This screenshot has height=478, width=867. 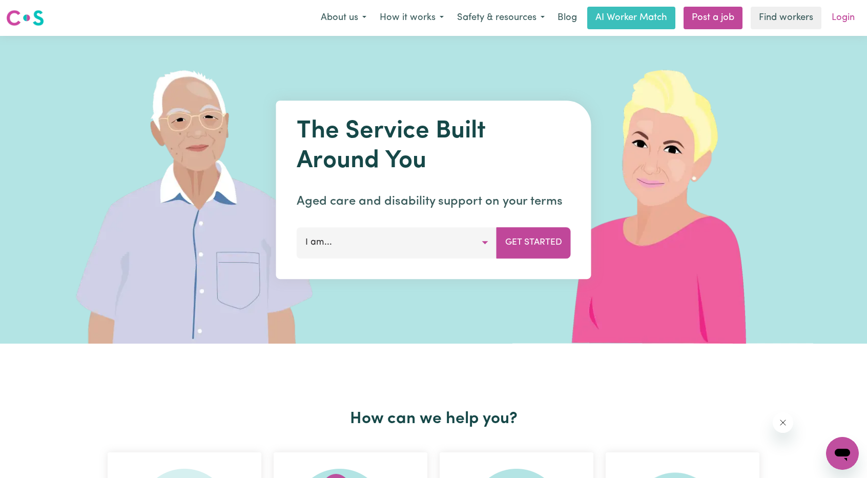 I want to click on p: Aged care and disability support on your terms, so click(x=433, y=201).